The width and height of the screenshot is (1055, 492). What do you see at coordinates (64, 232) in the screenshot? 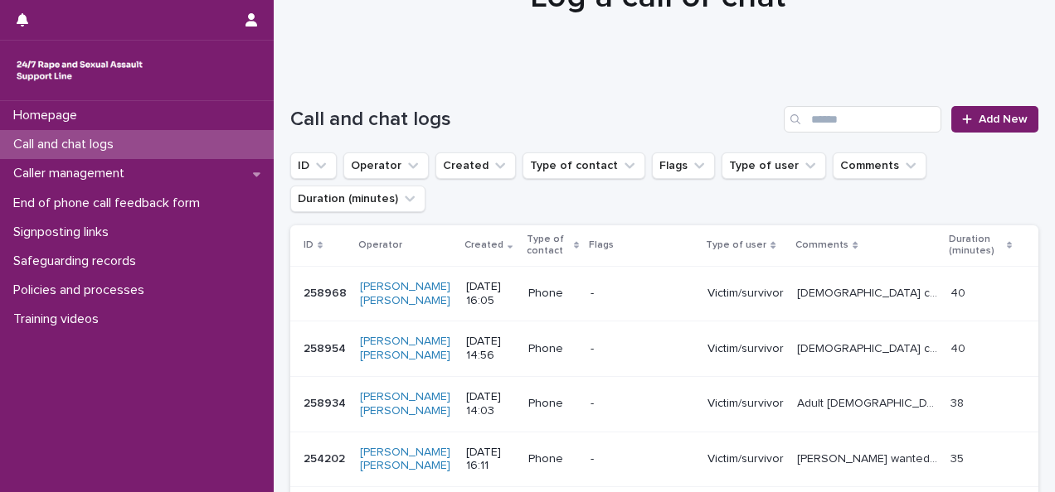
I see `p: Signposting links` at bounding box center [64, 232].